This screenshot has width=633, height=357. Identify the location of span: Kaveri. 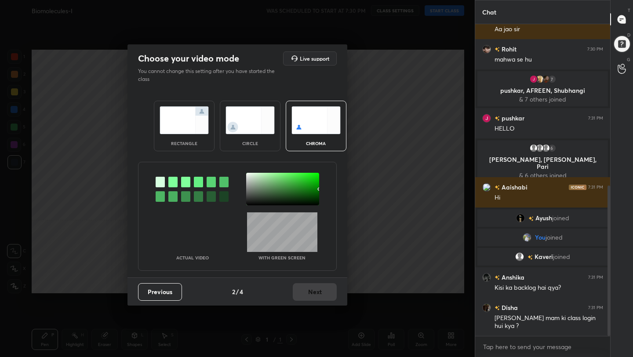
(544, 257).